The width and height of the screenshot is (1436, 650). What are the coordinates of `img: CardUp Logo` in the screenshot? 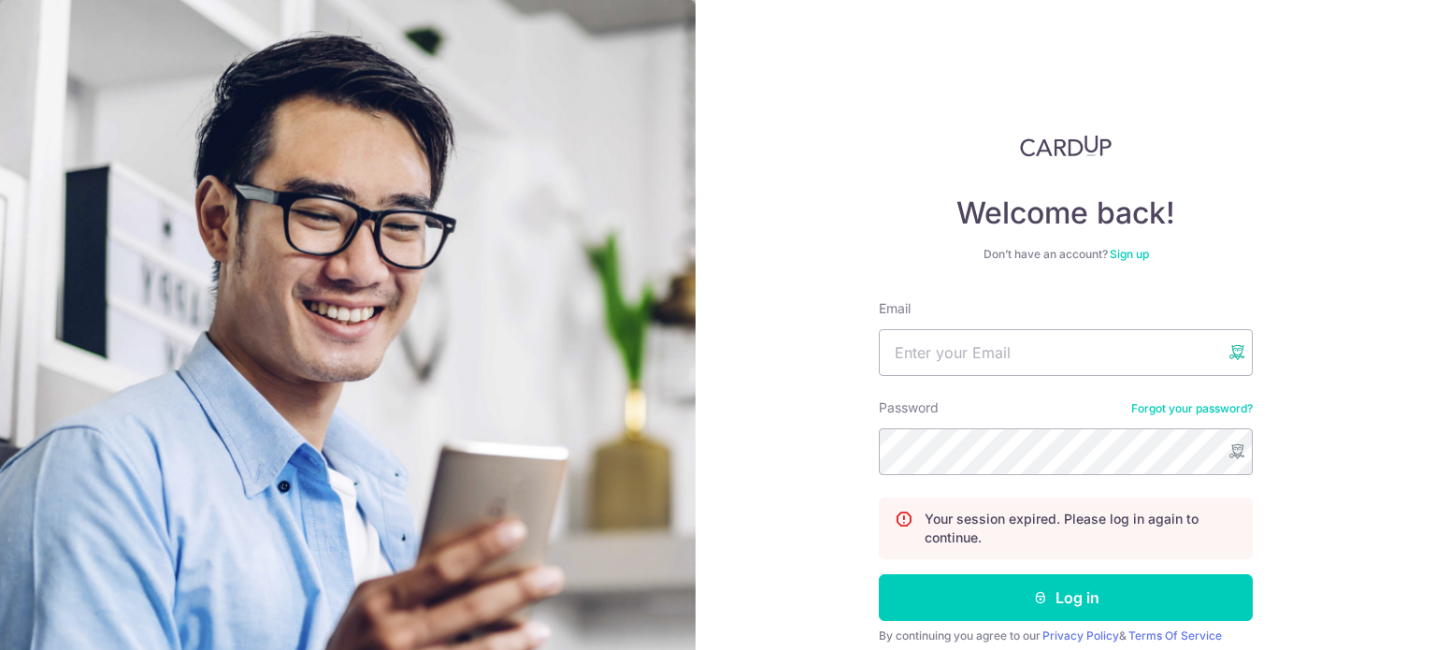 It's located at (1066, 146).